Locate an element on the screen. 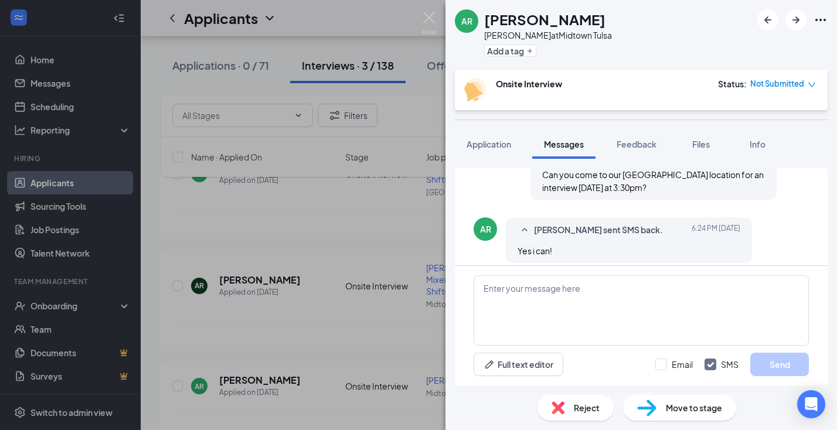  span: Reject is located at coordinates (587, 408).